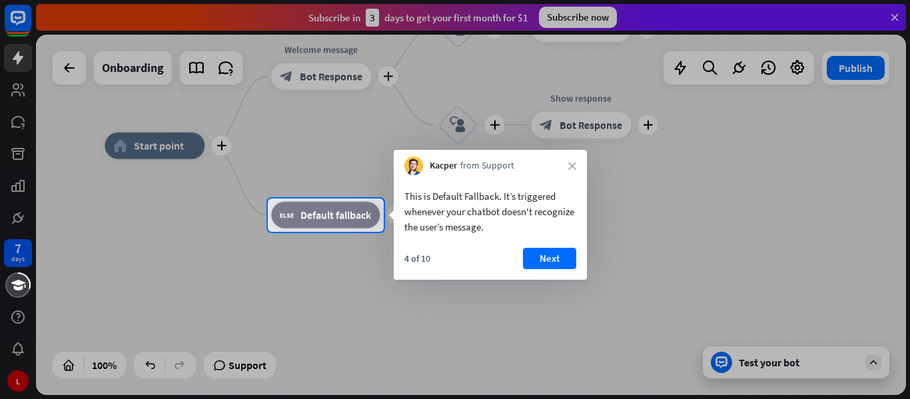 This screenshot has width=910, height=399. What do you see at coordinates (487, 166) in the screenshot?
I see `span: from Support` at bounding box center [487, 166].